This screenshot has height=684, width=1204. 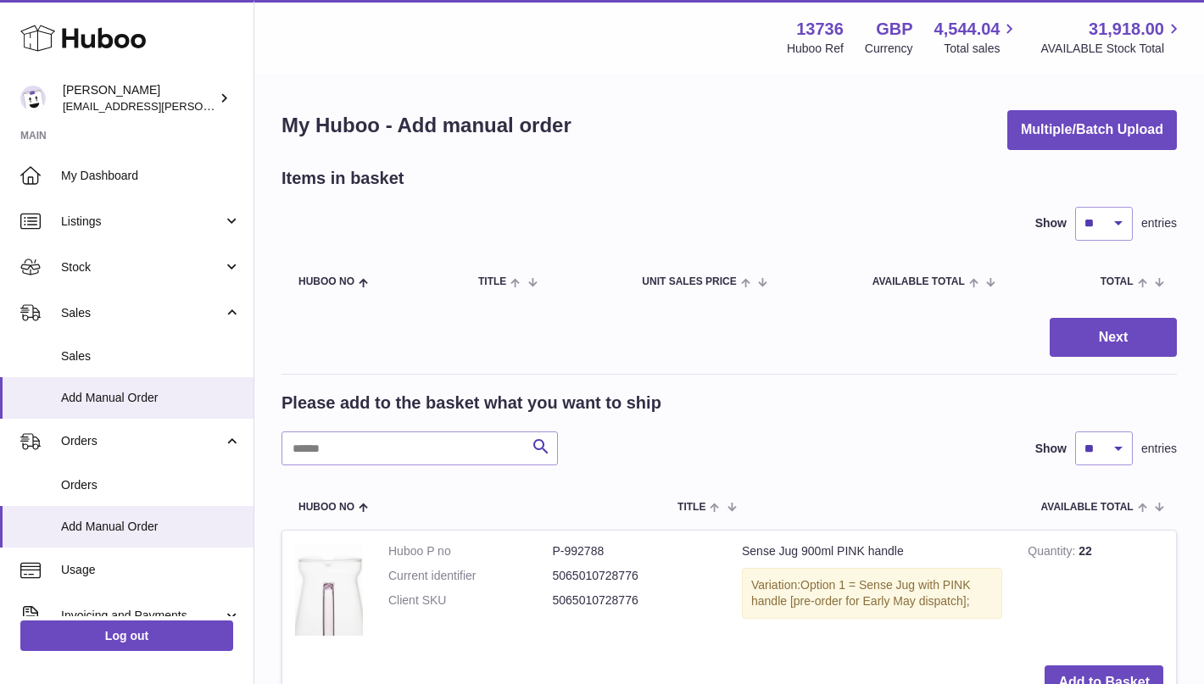 I want to click on span: Total sales, so click(x=981, y=48).